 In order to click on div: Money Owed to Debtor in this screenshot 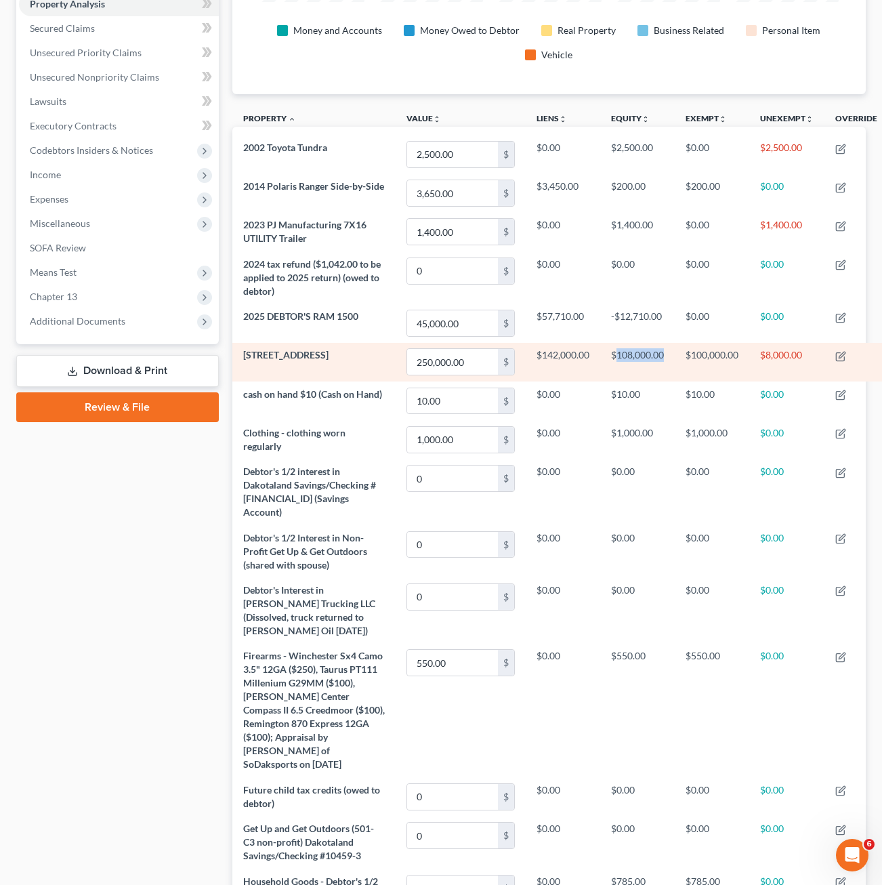, I will do `click(469, 30)`.